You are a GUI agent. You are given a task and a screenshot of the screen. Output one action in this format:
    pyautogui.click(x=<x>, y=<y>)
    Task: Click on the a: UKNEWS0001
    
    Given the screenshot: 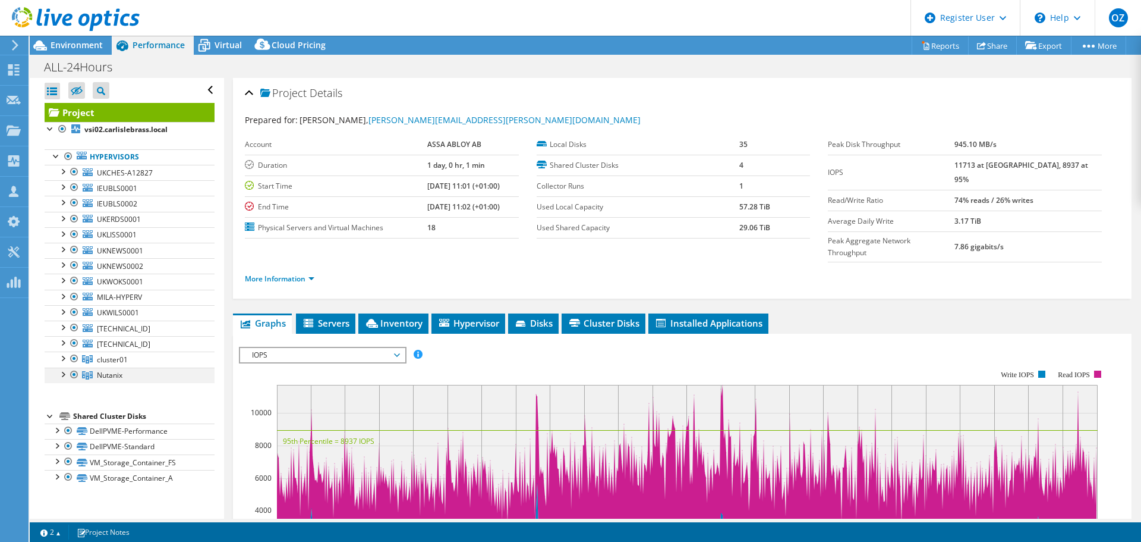 What is the action you would take?
    pyautogui.click(x=130, y=250)
    